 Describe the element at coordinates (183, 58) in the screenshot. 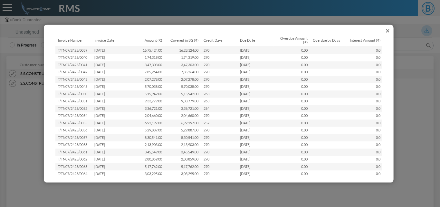

I see `td: 1,74,319.00` at that location.